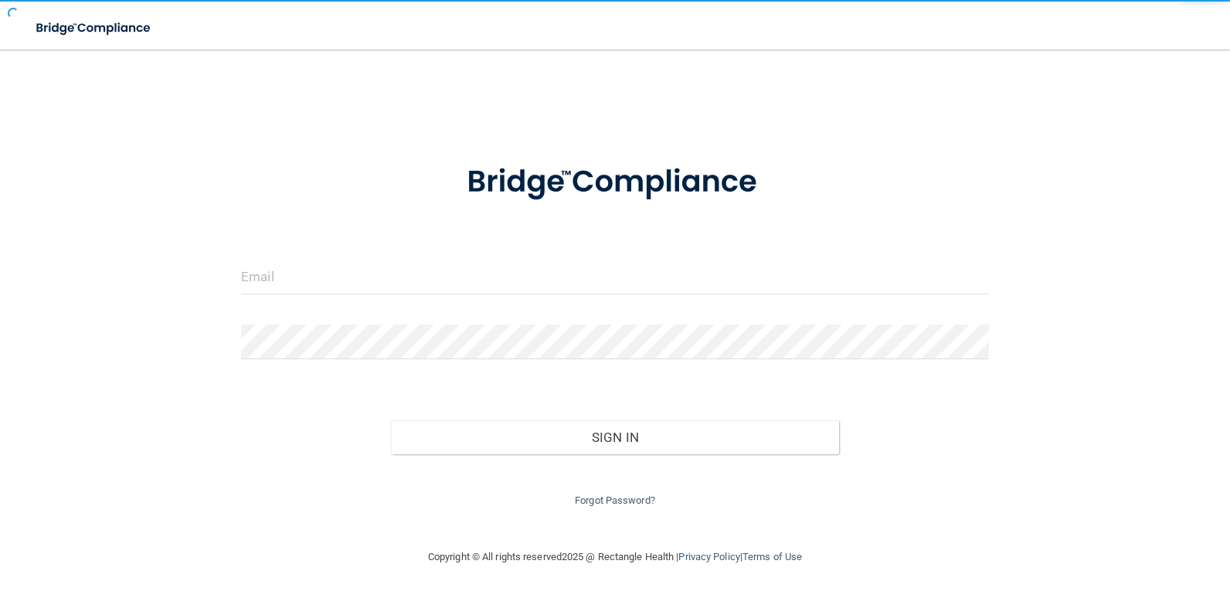 This screenshot has height=598, width=1230. I want to click on a: Terms of Use, so click(772, 556).